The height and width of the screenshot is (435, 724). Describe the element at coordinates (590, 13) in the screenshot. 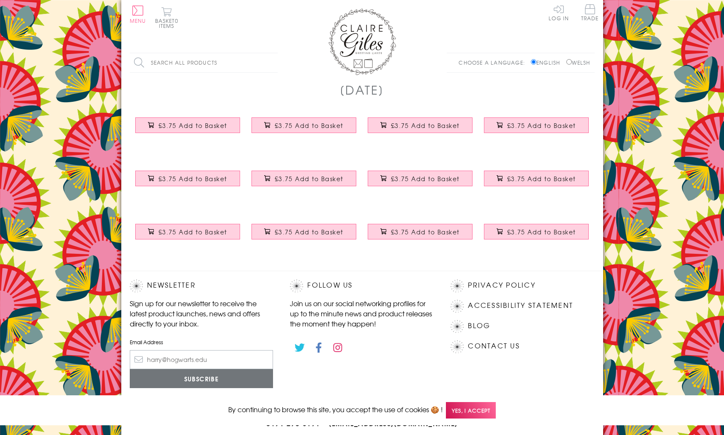

I see `a: Trade` at that location.